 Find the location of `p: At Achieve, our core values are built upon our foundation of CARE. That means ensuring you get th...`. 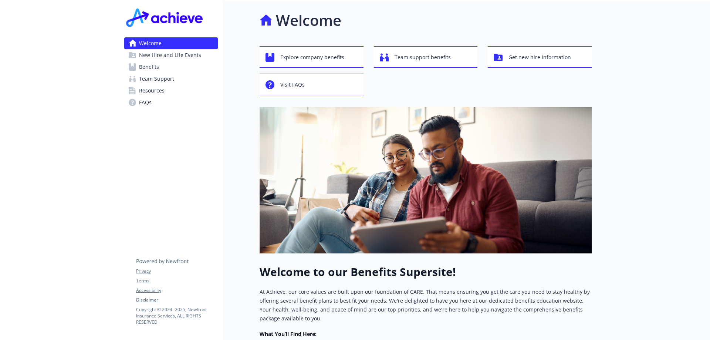

p: At Achieve, our core values are built upon our foundation of CARE. That means ensuring you get th... is located at coordinates (426, 305).